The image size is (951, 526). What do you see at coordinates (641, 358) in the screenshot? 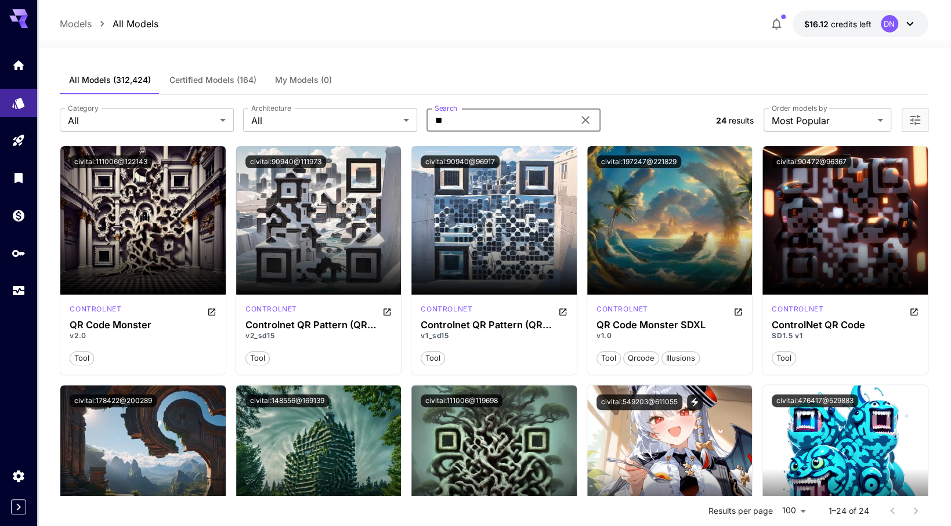
I see `button: qrcode` at bounding box center [641, 358].